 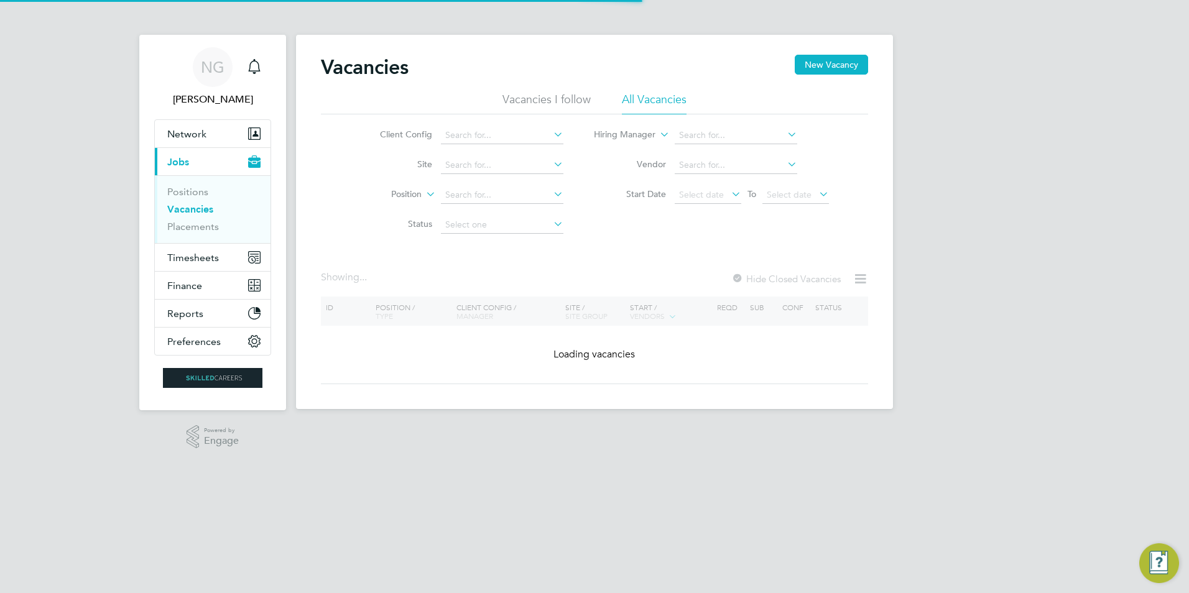 What do you see at coordinates (630, 164) in the screenshot?
I see `label: Vendor` at bounding box center [630, 164].